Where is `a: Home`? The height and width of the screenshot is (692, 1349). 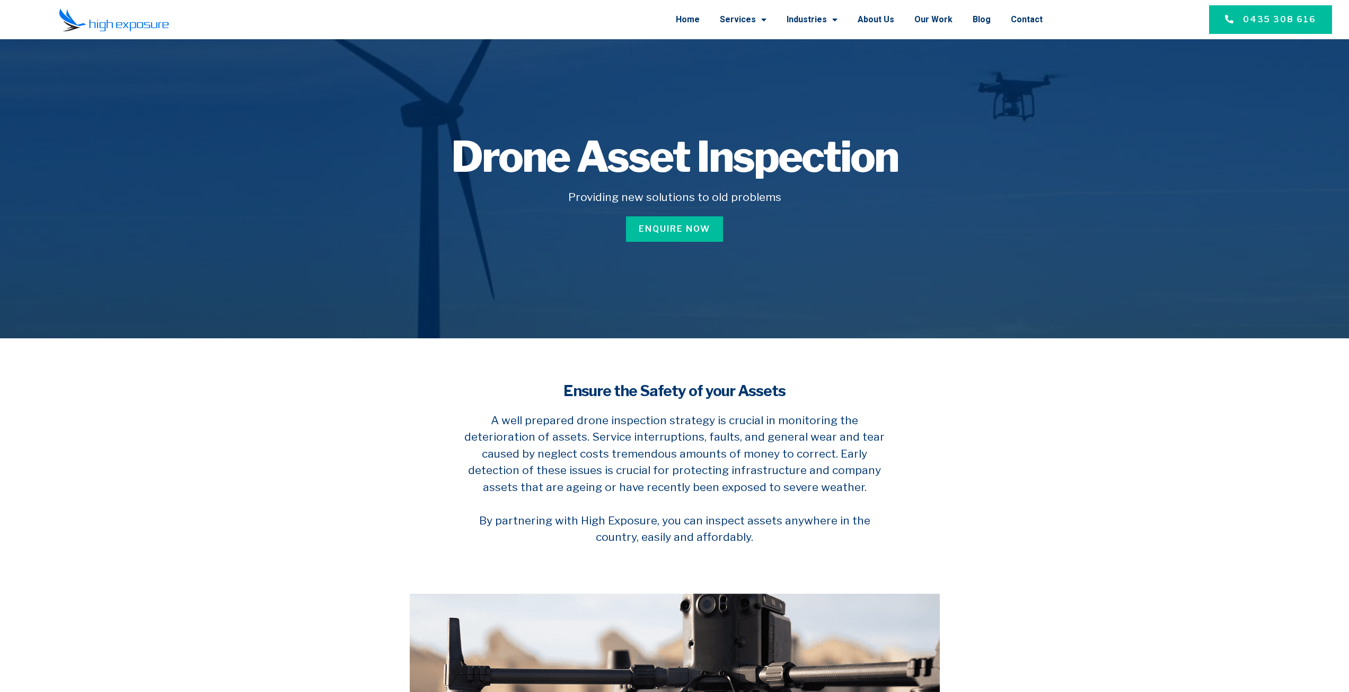
a: Home is located at coordinates (687, 20).